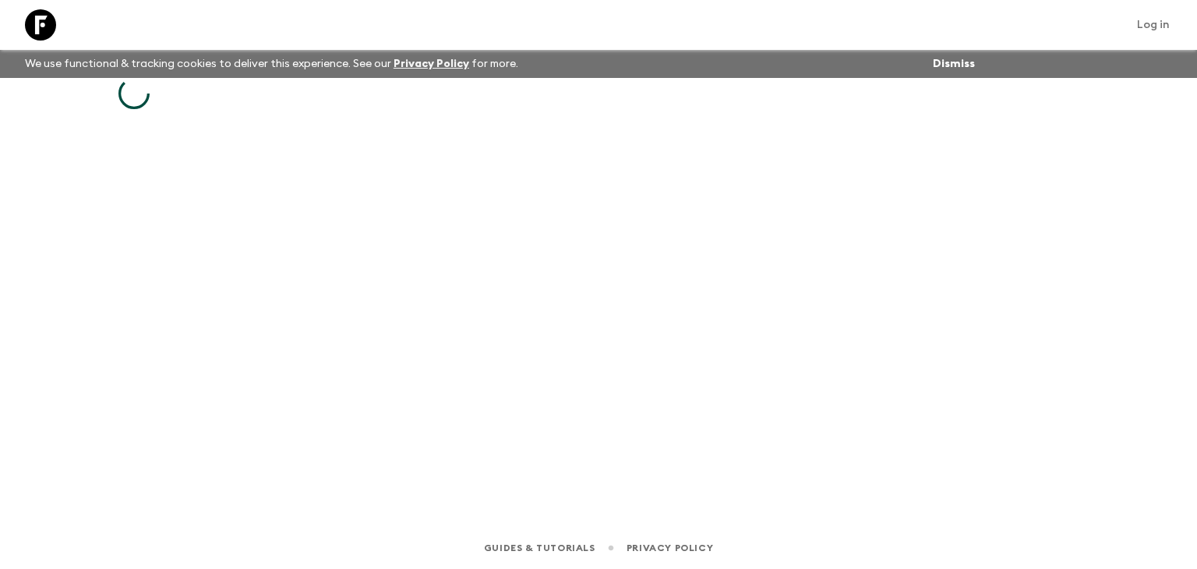 The width and height of the screenshot is (1197, 569). Describe the element at coordinates (1153, 25) in the screenshot. I see `a: Log in` at that location.